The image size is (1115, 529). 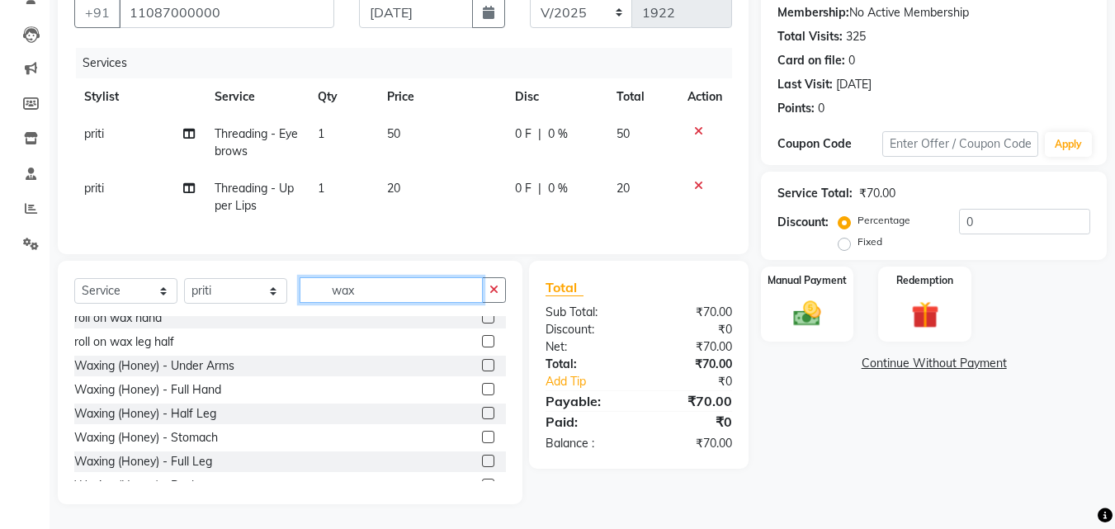 What do you see at coordinates (642, 97) in the screenshot?
I see `th: Total` at bounding box center [642, 97].